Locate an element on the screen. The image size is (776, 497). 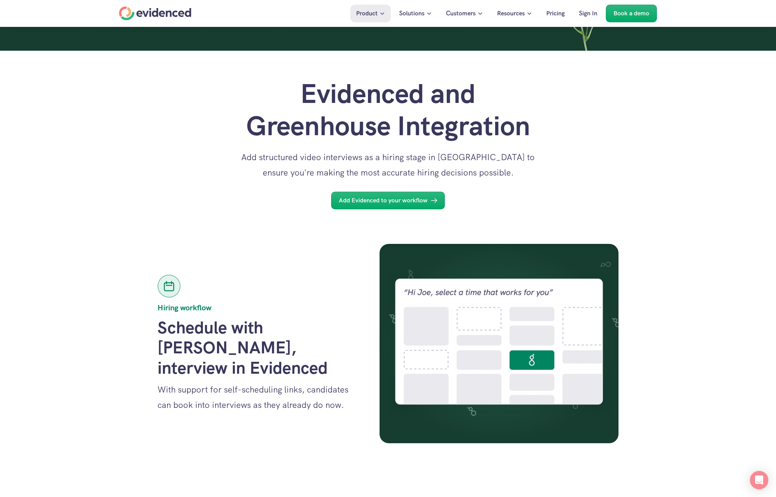
p: Sign In is located at coordinates (588, 13).